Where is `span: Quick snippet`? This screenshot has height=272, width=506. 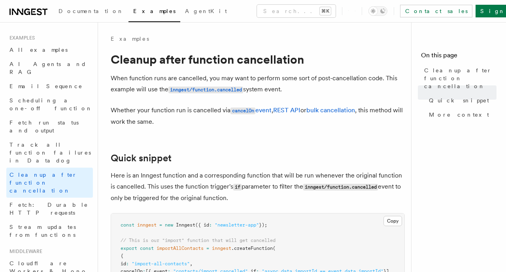 span: Quick snippet is located at coordinates (459, 100).